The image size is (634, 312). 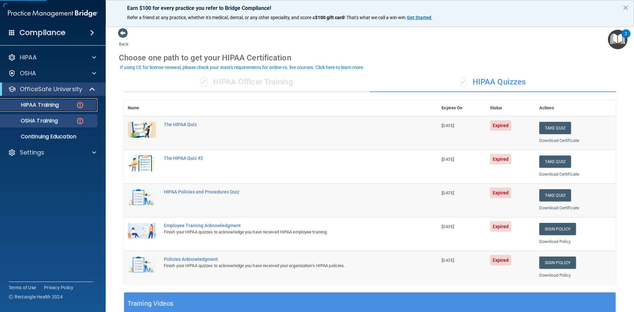 What do you see at coordinates (330, 18) in the screenshot?
I see `strong: $100 gift card` at bounding box center [330, 18].